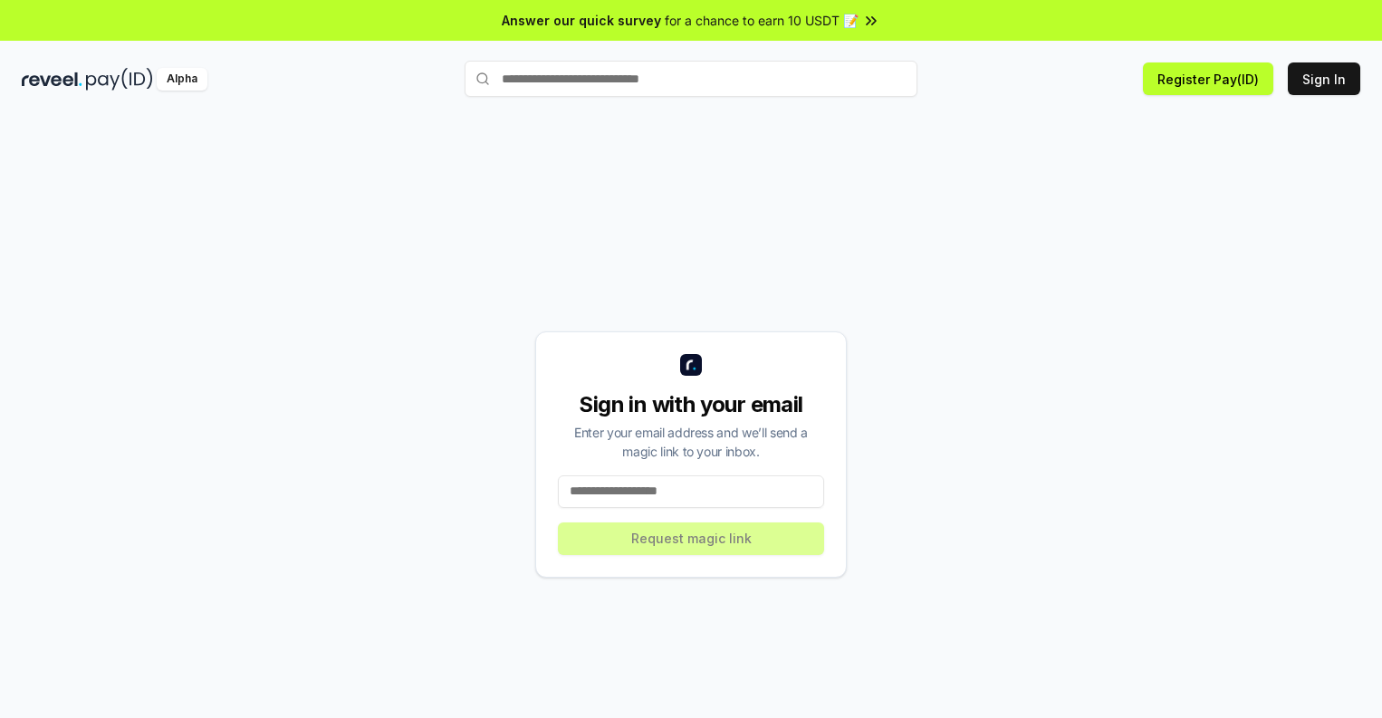  Describe the element at coordinates (691, 405) in the screenshot. I see `div: Sign in with your email` at that location.